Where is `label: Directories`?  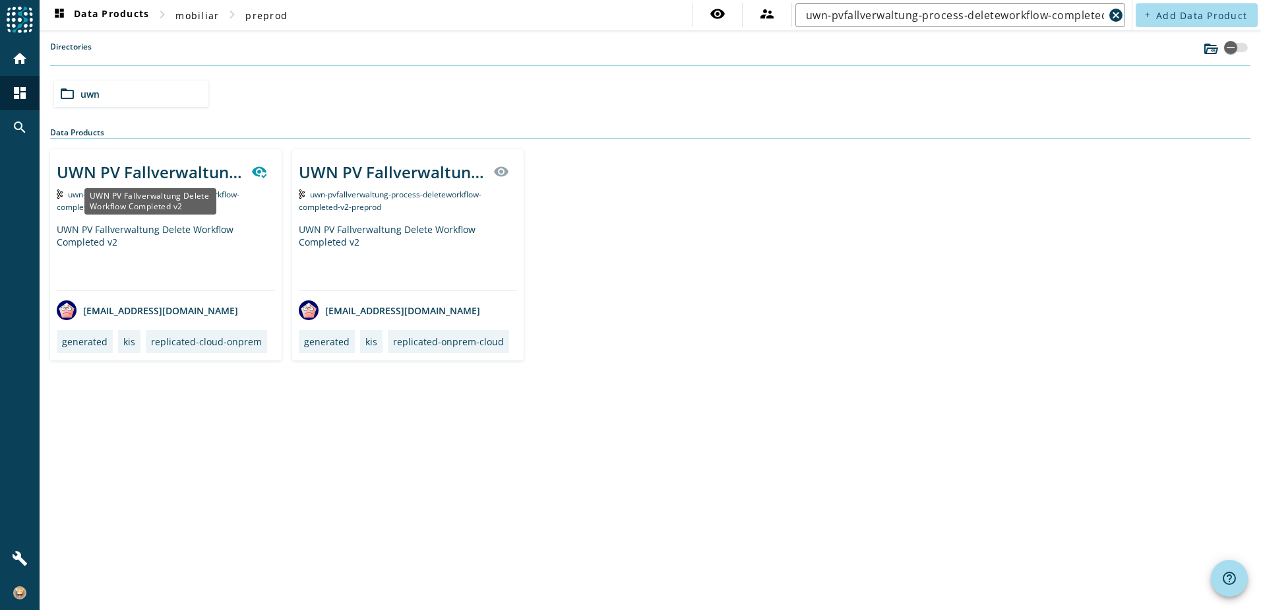
label: Directories is located at coordinates (71, 53).